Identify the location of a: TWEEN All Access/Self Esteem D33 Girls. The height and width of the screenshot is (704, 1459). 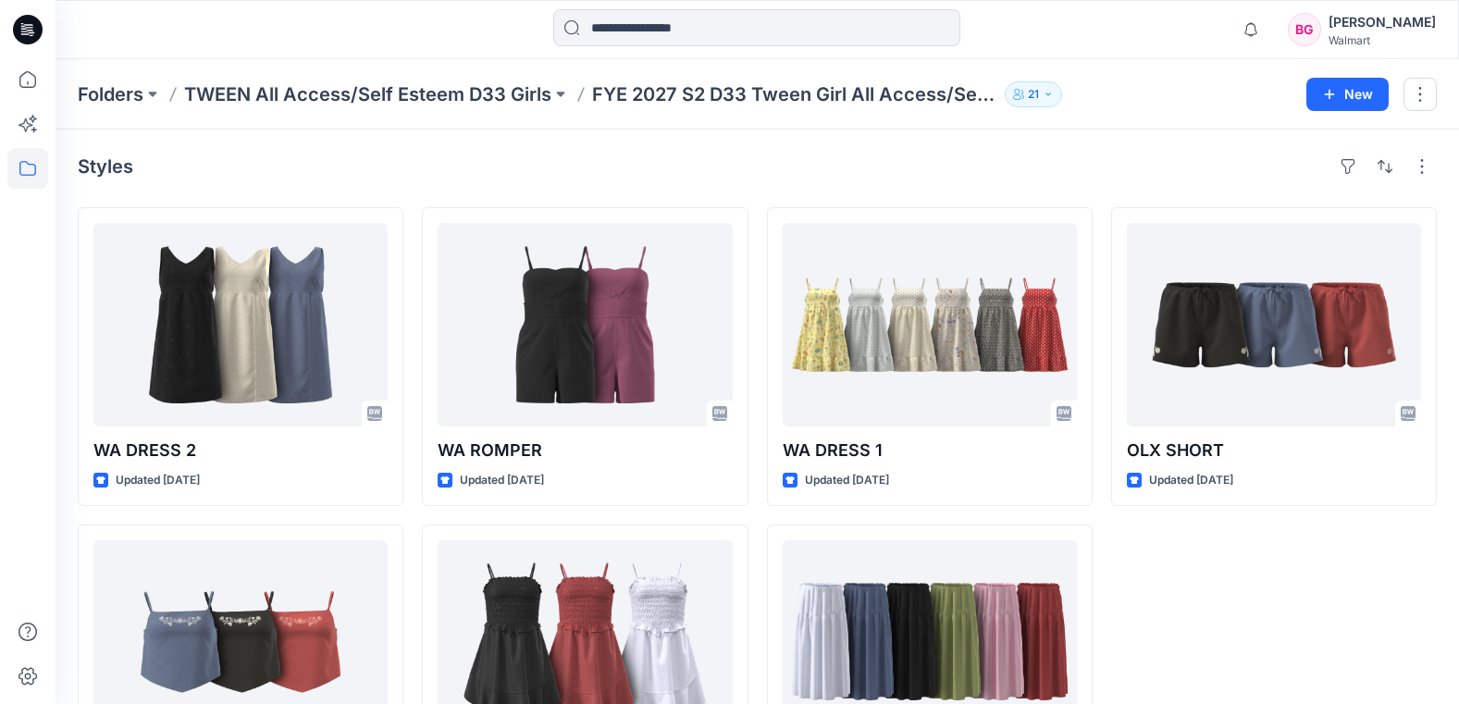
(367, 94).